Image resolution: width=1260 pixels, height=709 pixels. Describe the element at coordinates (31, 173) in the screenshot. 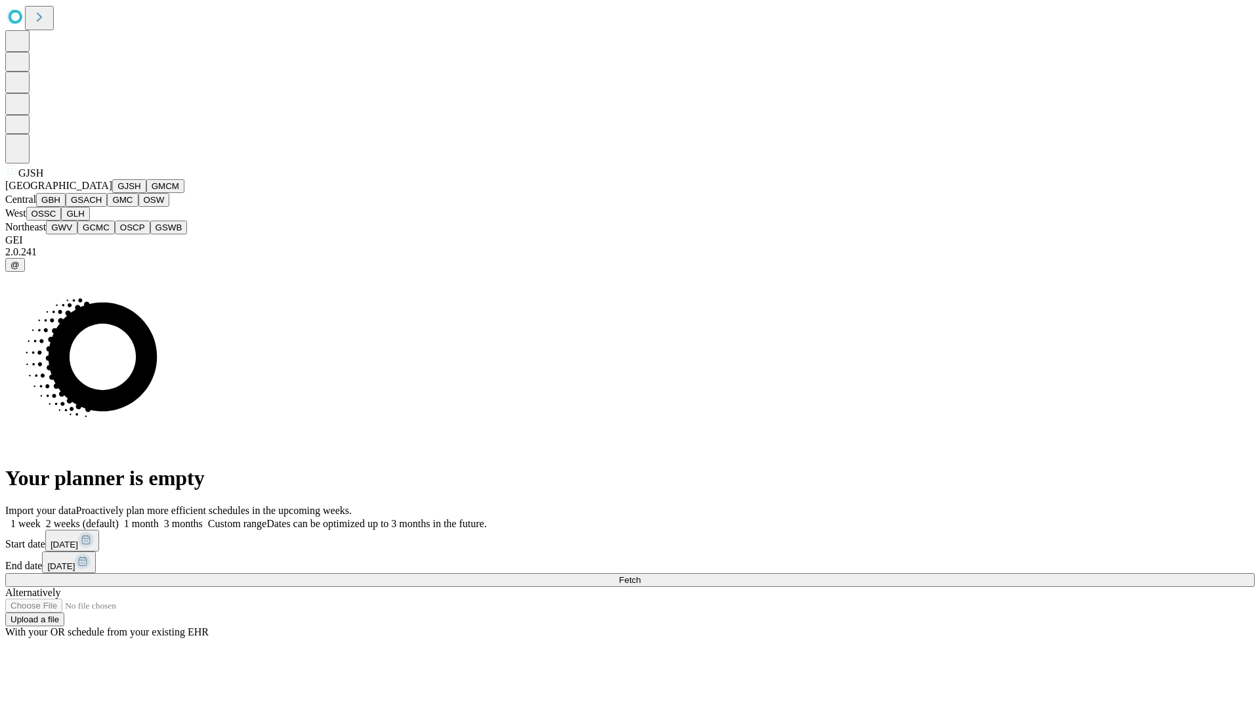

I see `span: GJSH` at that location.